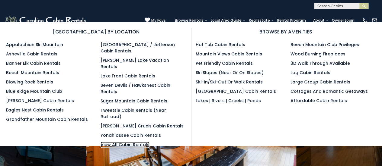  What do you see at coordinates (319, 21) in the screenshot?
I see `a: About` at bounding box center [319, 21].